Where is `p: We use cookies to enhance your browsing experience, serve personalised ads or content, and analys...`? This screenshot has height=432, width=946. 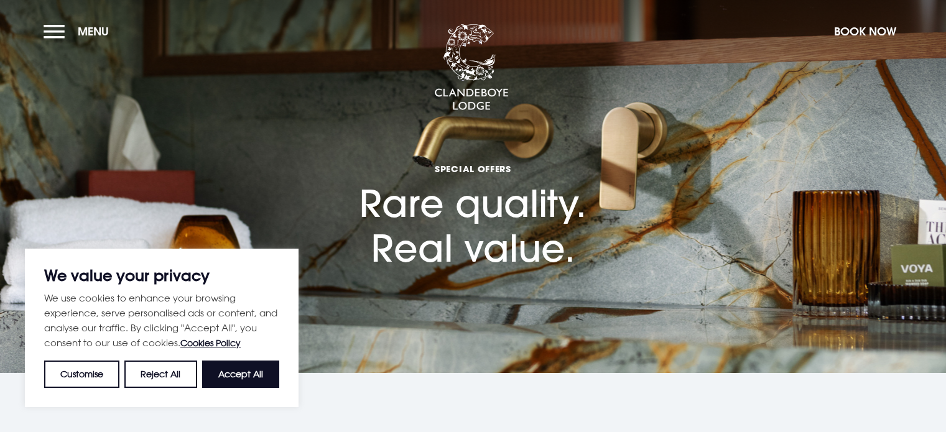
p: We use cookies to enhance your browsing experience, serve personalised ads or content, and analys... is located at coordinates (162, 320).